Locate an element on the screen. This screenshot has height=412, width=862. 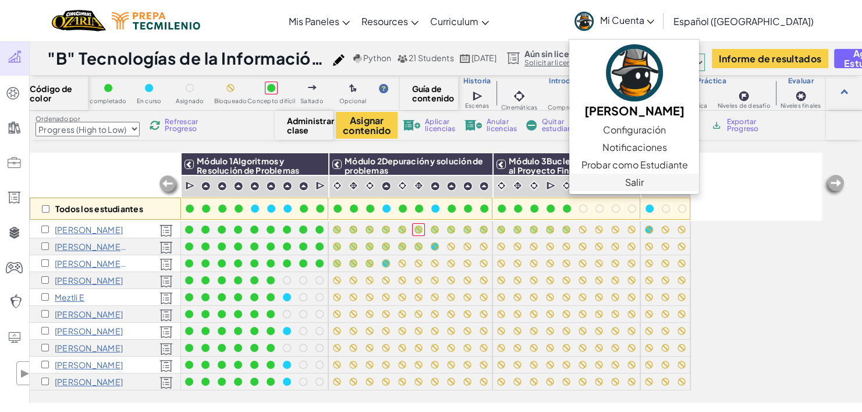
a: Informe de resultados is located at coordinates (770, 58).